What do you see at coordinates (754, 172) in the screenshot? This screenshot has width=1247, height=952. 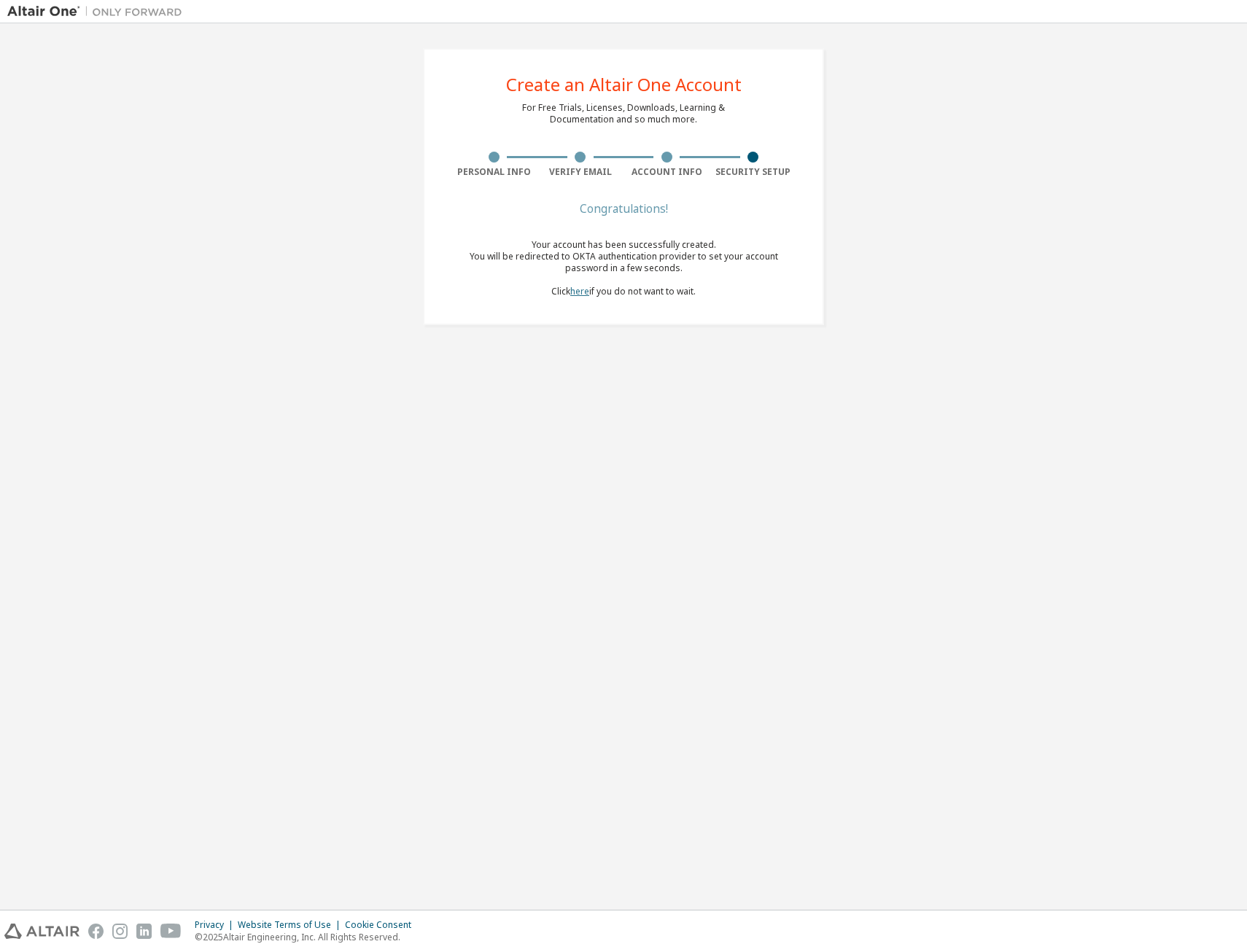 I see `div: Security Setup` at bounding box center [754, 172].